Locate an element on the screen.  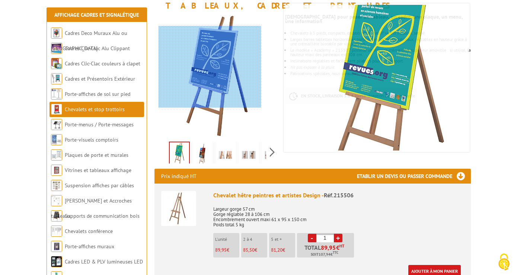
img: Chevalet hêtre peintres et artistes Design is located at coordinates (178, 209).